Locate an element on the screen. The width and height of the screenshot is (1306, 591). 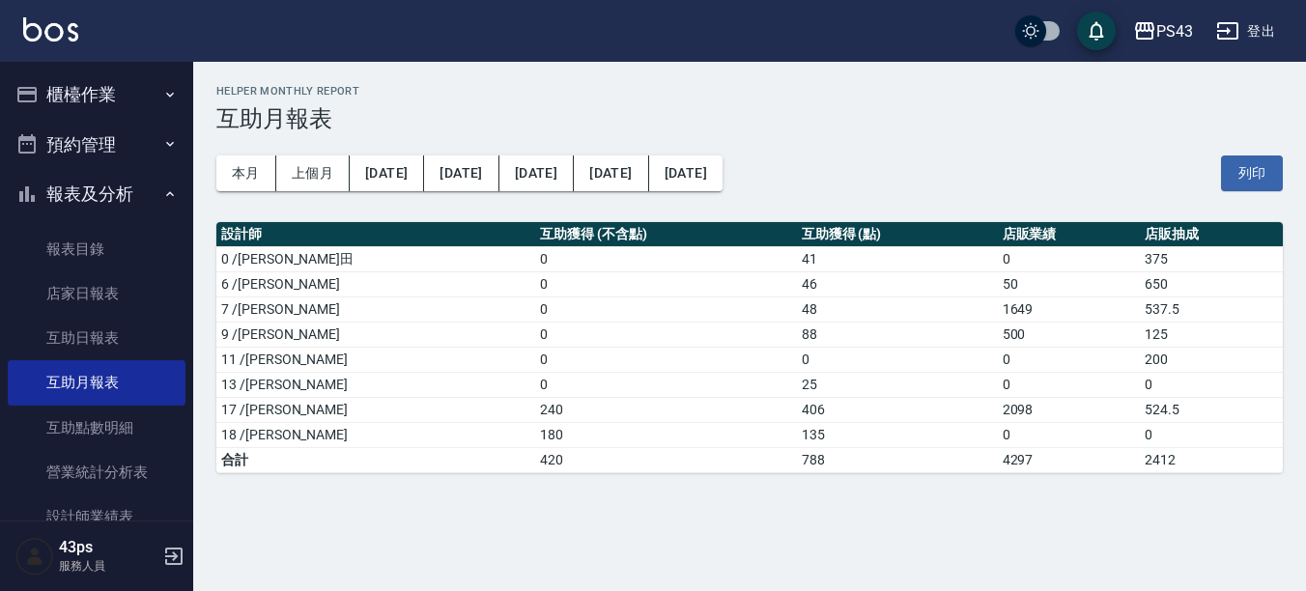
a: 設計師業績表 is located at coordinates (97, 517).